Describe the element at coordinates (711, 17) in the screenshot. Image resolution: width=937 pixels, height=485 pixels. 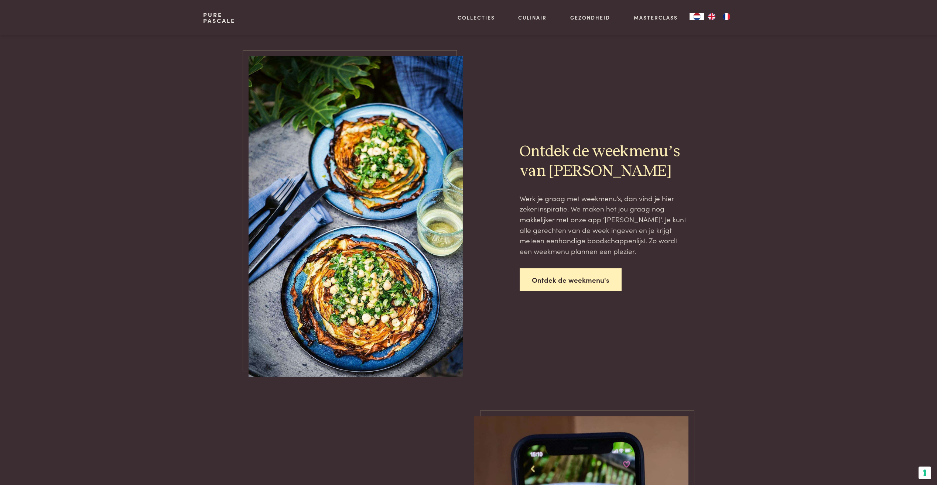
I see `aside: Language selected: Nederlands` at that location.